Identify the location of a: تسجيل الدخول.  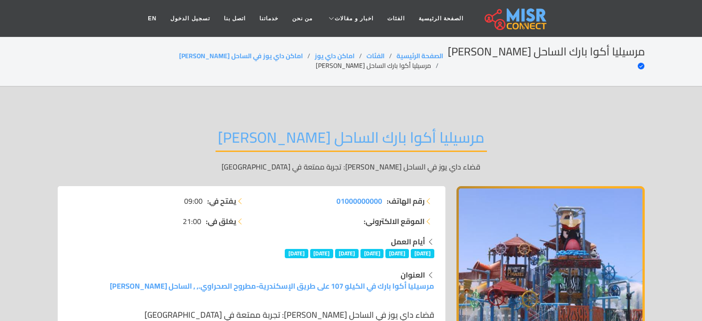
(190, 18).